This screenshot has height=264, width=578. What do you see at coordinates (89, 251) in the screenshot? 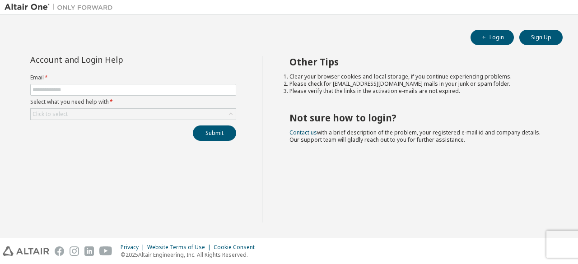
I see `img: linkedin.svg` at bounding box center [89, 251].